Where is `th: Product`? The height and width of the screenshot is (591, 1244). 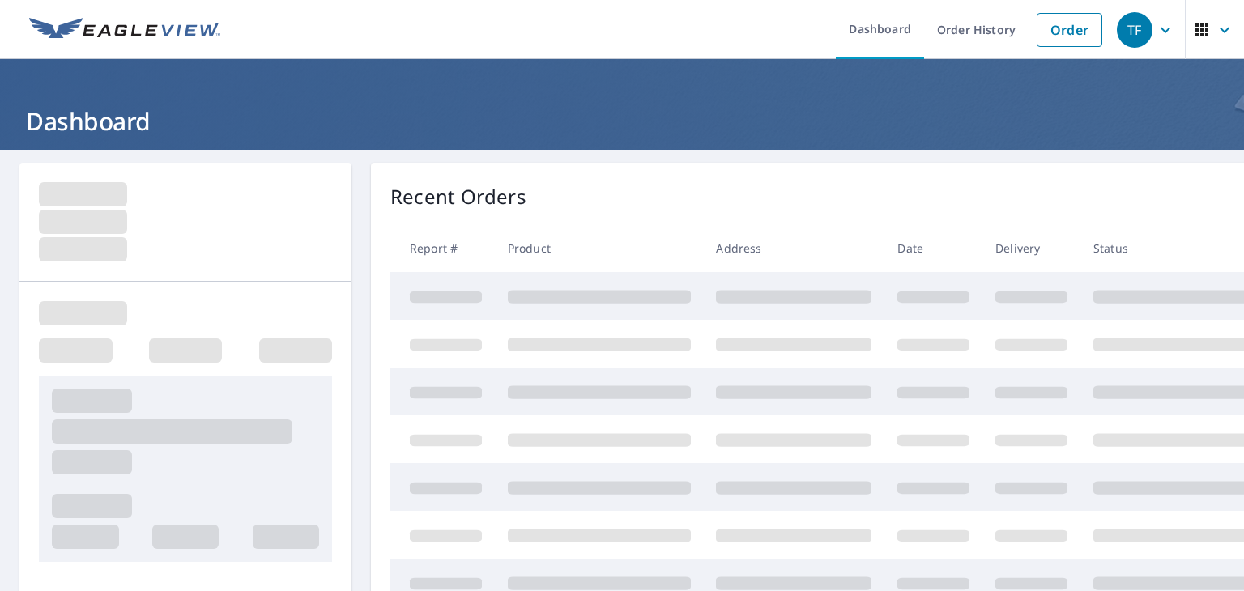 th: Product is located at coordinates (599, 248).